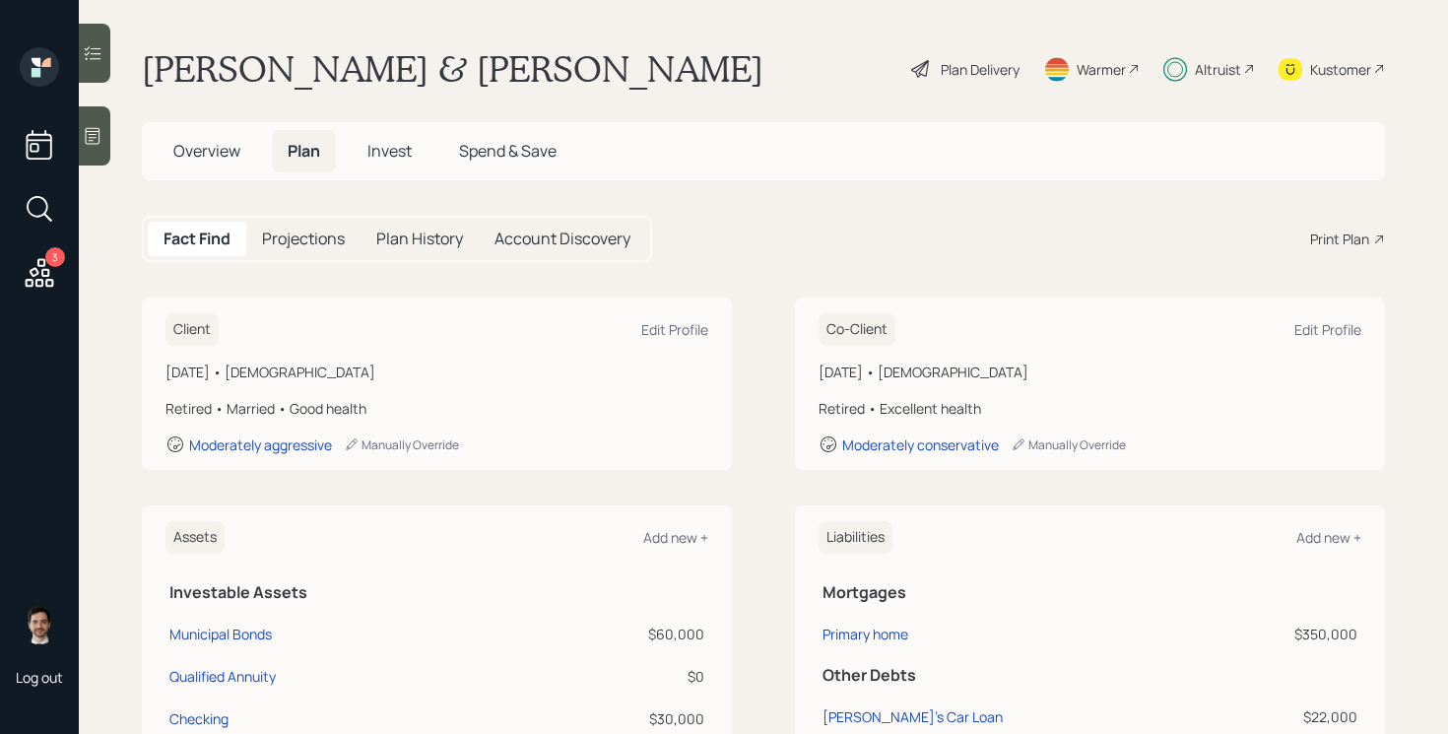  I want to click on div: 3, so click(55, 257).